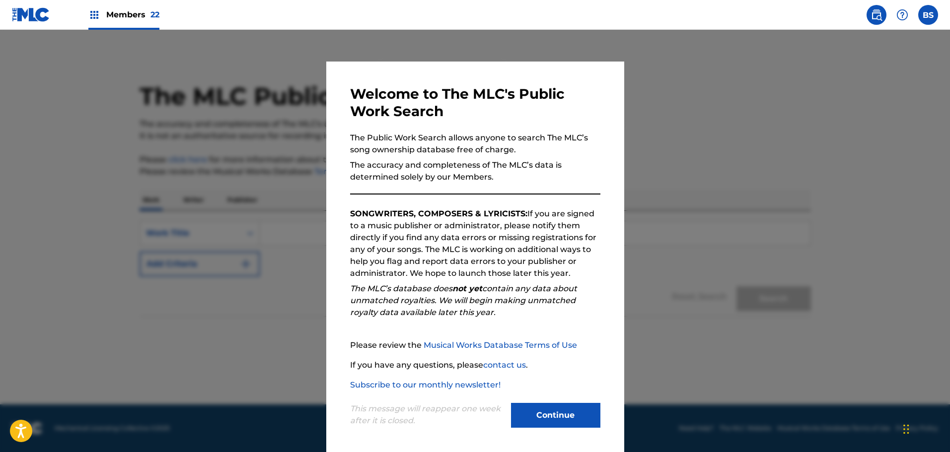 Image resolution: width=950 pixels, height=452 pixels. I want to click on img: help, so click(902, 15).